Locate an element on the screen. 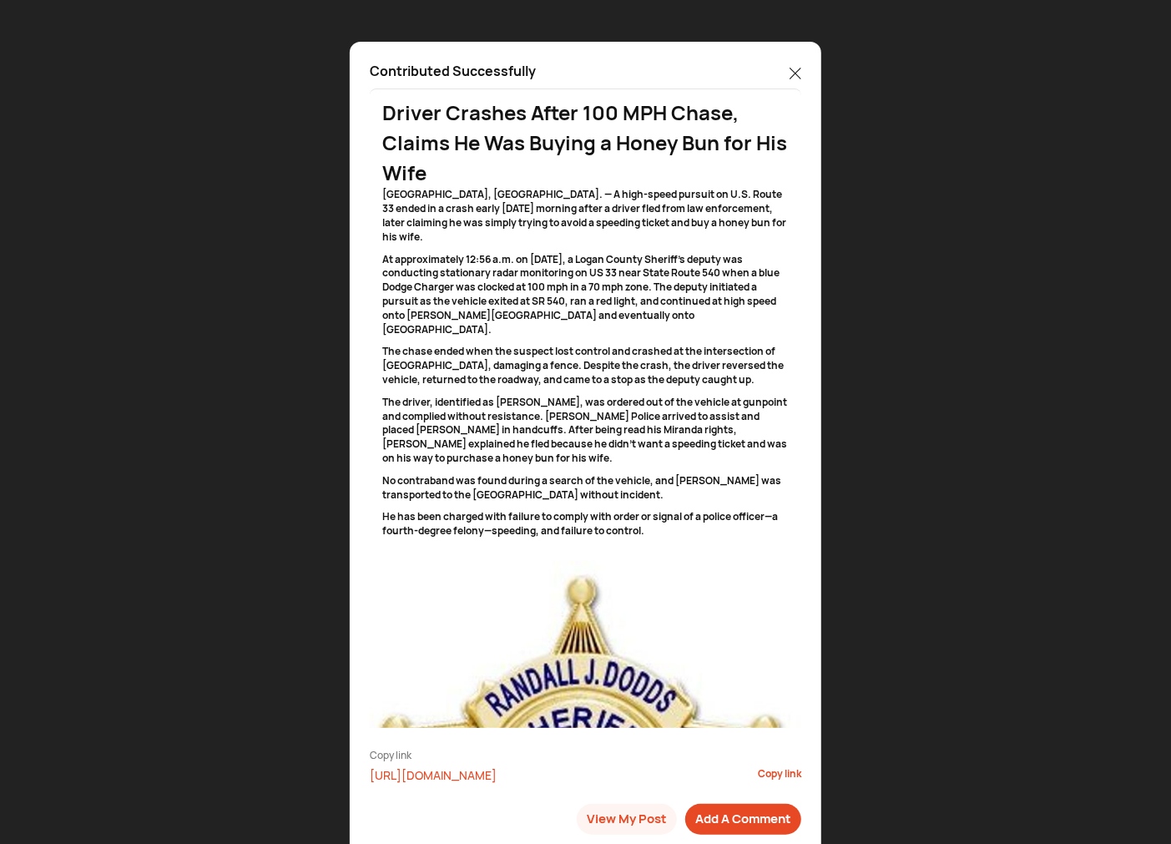 The image size is (1171, 844). img: resizeImage is located at coordinates (585, 645).